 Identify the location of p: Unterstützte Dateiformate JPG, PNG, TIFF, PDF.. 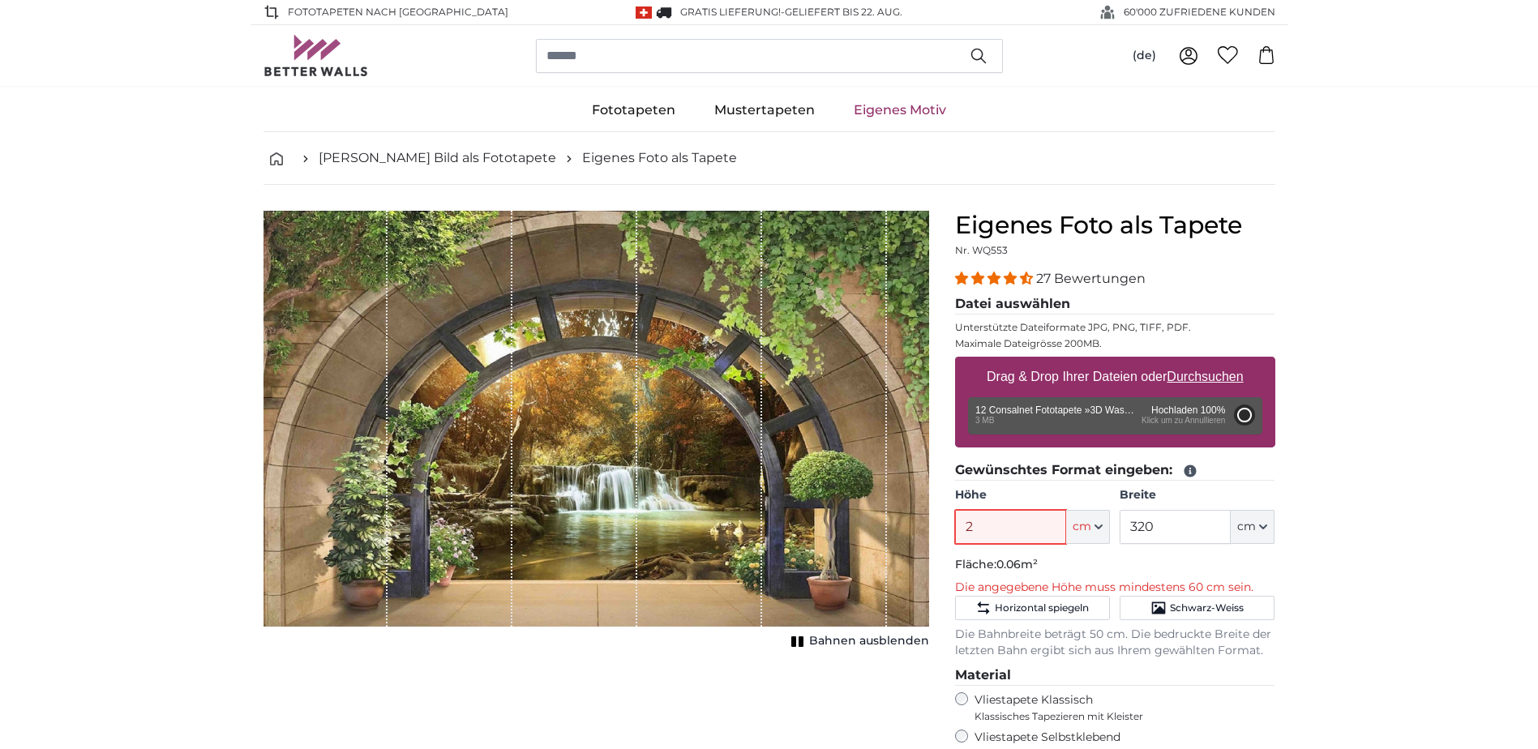
(1115, 328).